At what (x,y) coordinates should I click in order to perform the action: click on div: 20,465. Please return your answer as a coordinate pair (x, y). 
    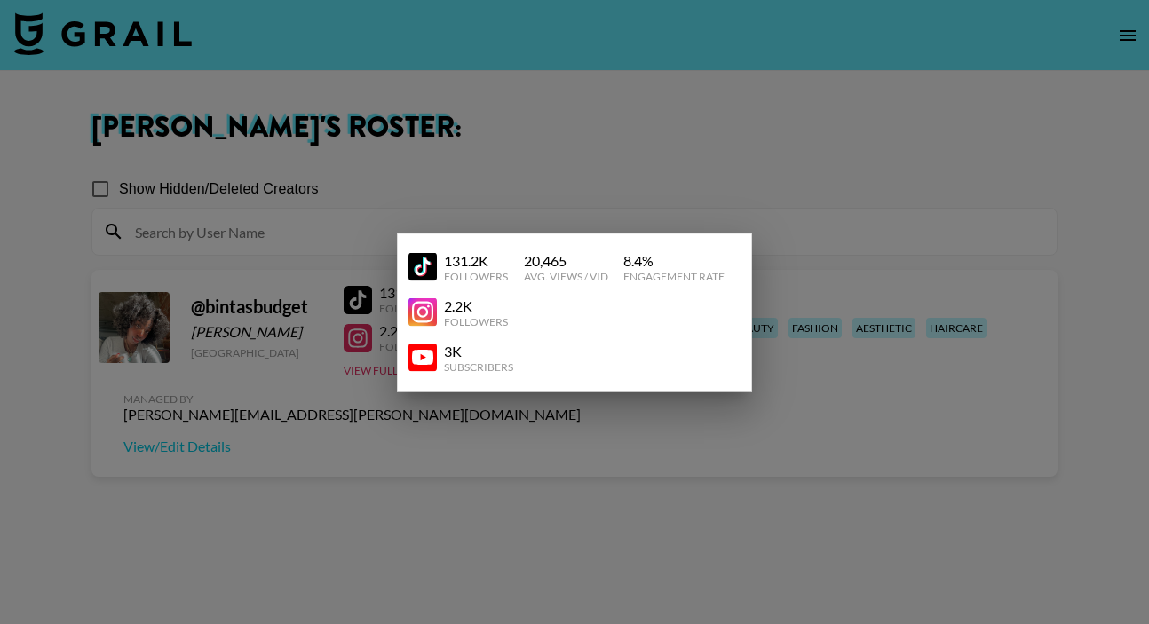
    Looking at the image, I should click on (566, 260).